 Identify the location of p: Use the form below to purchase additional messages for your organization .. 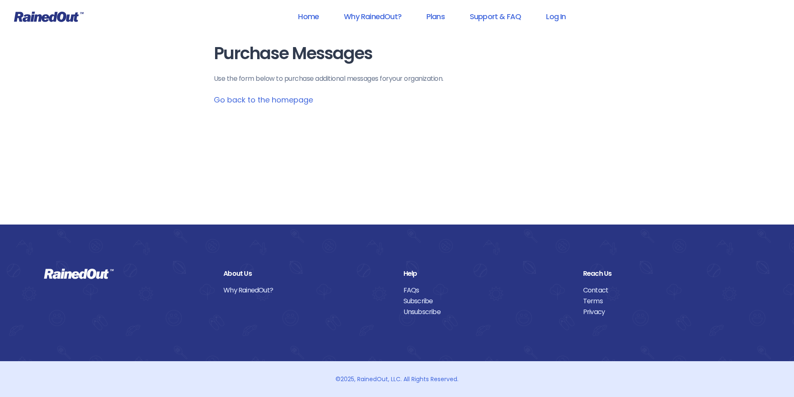
(397, 79).